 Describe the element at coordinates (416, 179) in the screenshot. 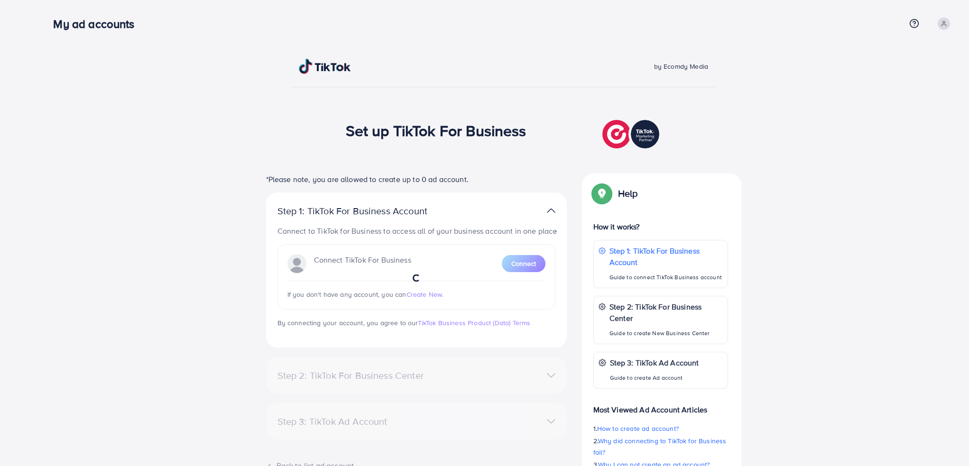

I see `p: *Please note, you are allowed to create up to 0 ad account.` at that location.